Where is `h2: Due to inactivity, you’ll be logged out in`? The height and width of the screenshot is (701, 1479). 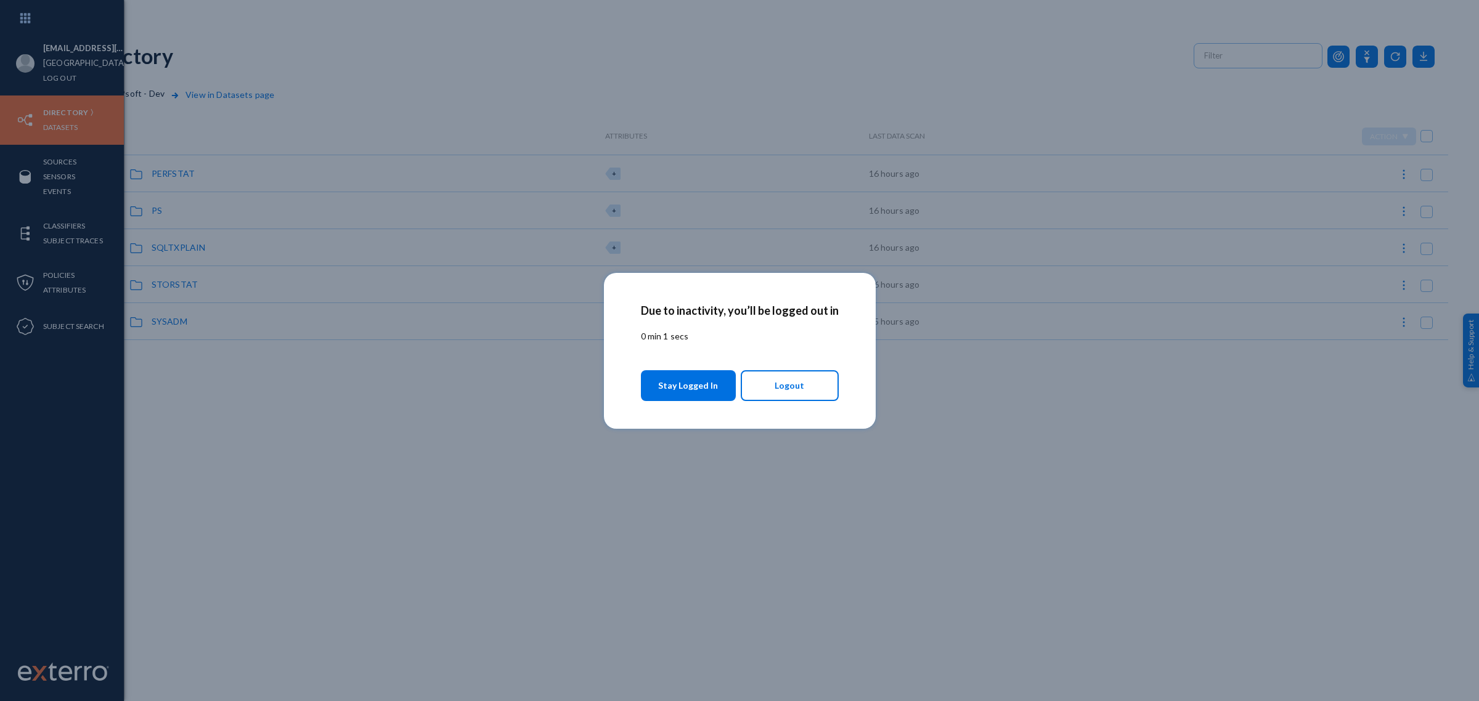
h2: Due to inactivity, you’ll be logged out in is located at coordinates (739, 311).